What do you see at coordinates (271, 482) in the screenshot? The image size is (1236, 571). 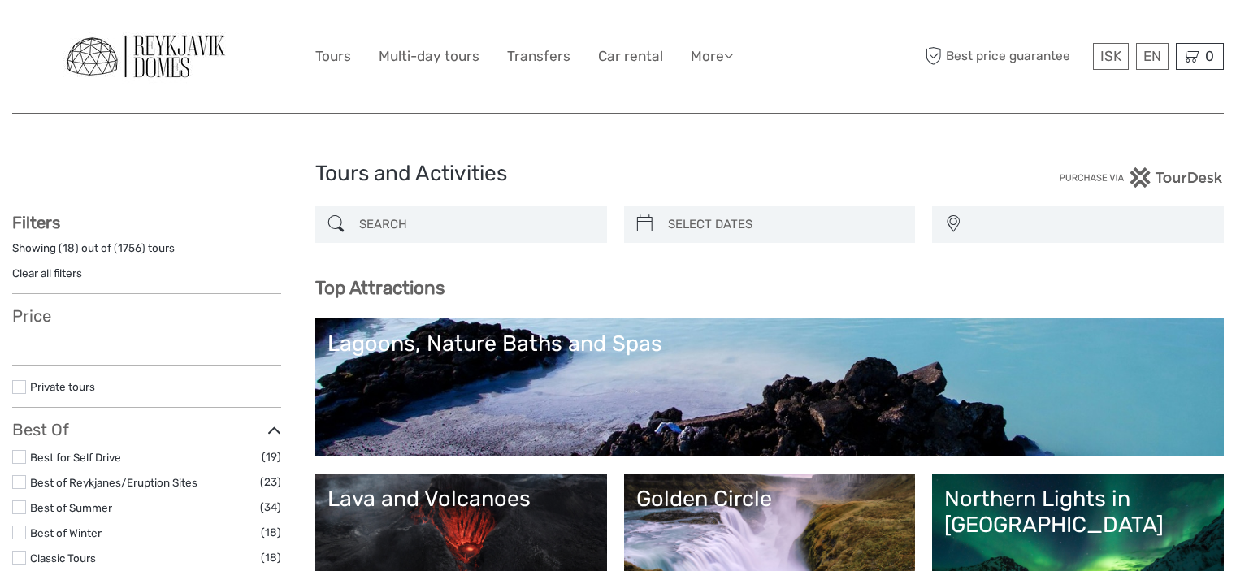 I see `span: (23)` at bounding box center [271, 482].